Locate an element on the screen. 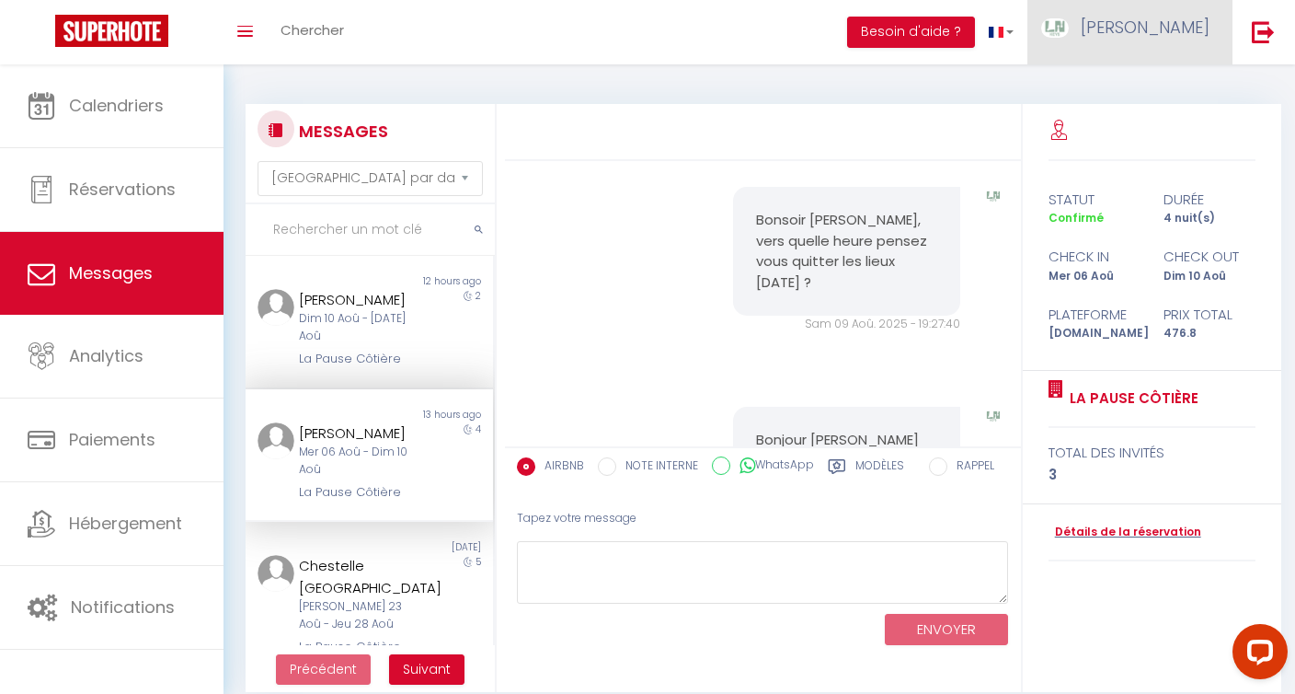 The image size is (1295, 694). span: 4 is located at coordinates (478, 429).